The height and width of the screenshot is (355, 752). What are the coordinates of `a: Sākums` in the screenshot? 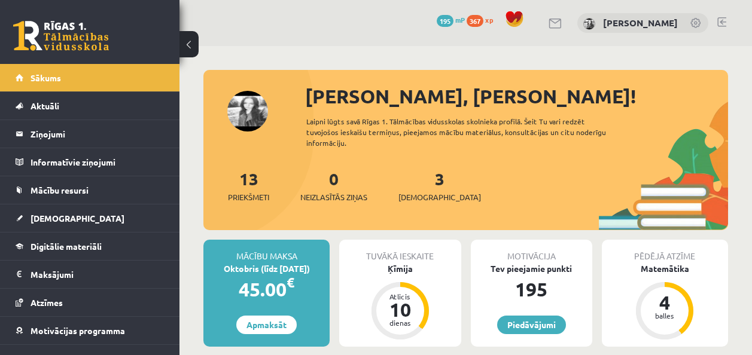 It's located at (90, 78).